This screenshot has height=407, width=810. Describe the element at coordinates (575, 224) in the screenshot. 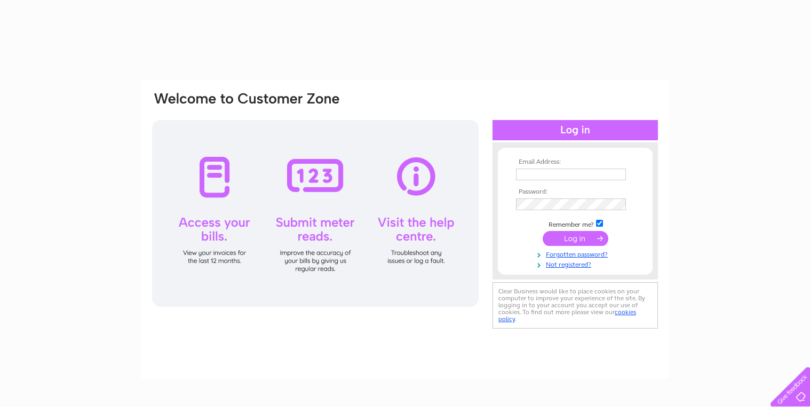

I see `td: Remember me?` at that location.